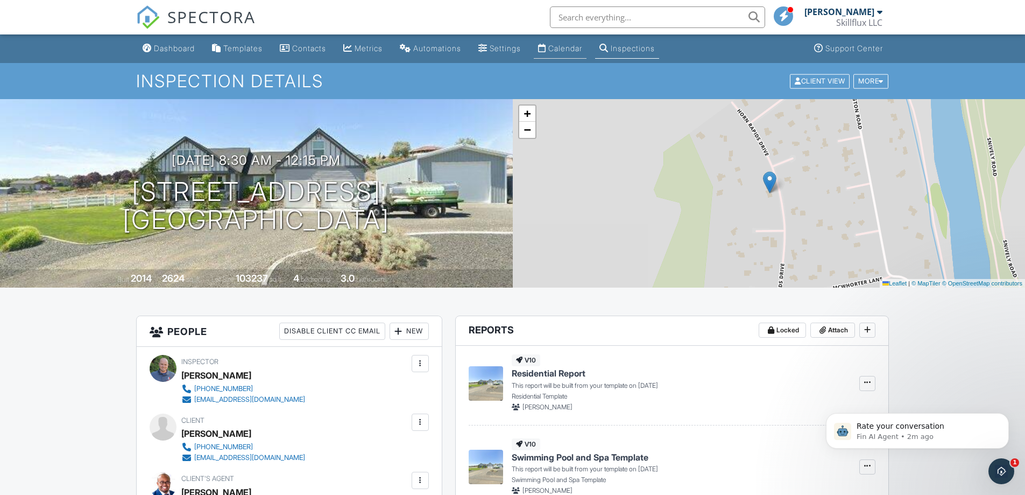  Describe the element at coordinates (1015, 462) in the screenshot. I see `span: 1` at that location.